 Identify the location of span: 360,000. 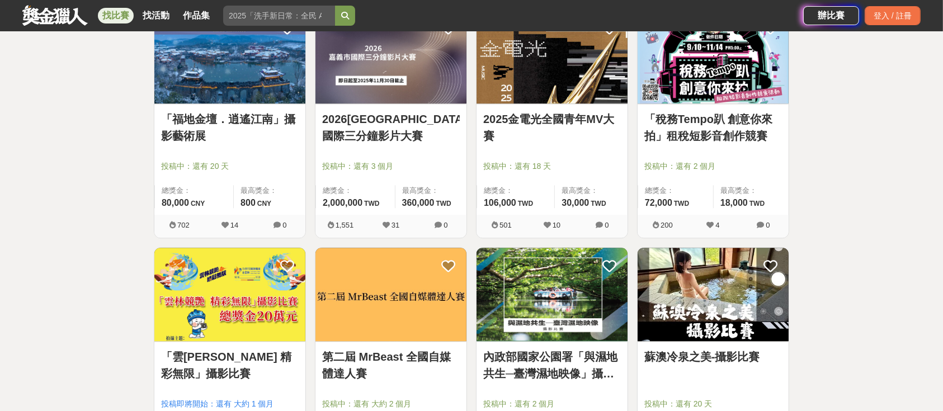
(419, 203).